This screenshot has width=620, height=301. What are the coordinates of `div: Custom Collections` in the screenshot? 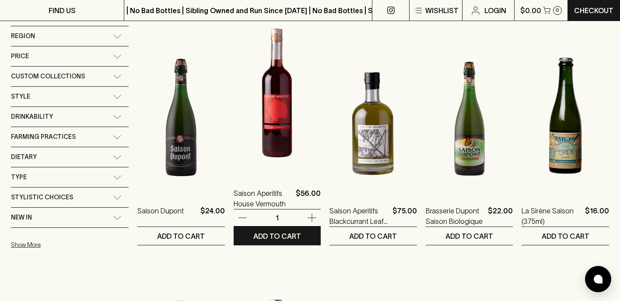 It's located at (70, 76).